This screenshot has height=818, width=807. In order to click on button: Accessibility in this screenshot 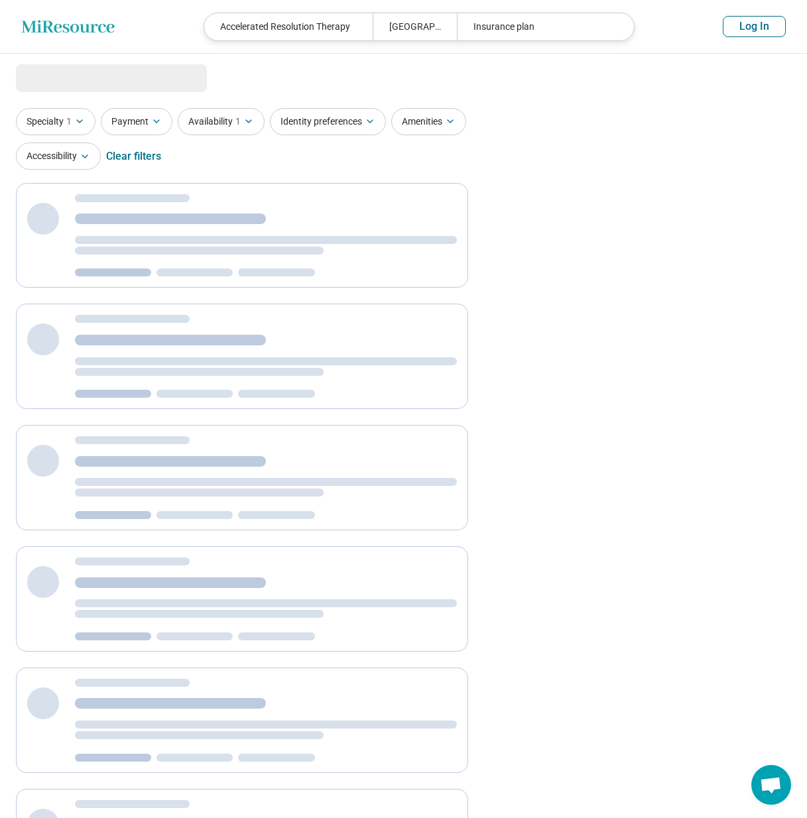, I will do `click(58, 156)`.